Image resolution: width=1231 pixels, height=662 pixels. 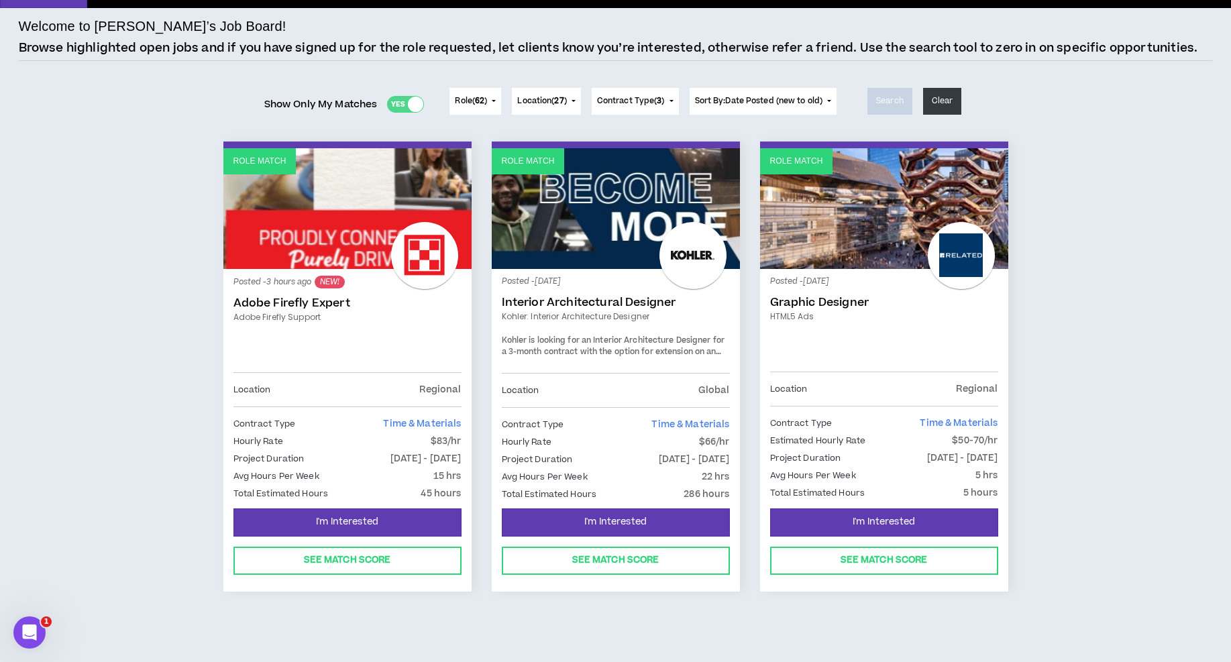 I want to click on span: Contract Type ( ), so click(x=630, y=101).